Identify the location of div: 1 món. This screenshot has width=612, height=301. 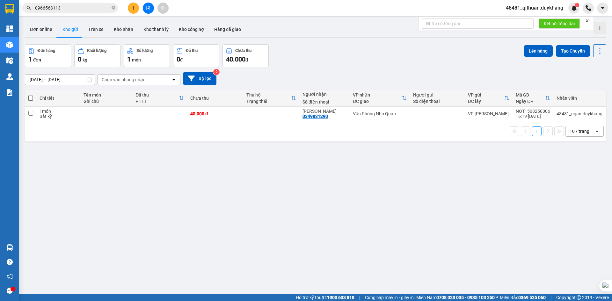
(58, 111).